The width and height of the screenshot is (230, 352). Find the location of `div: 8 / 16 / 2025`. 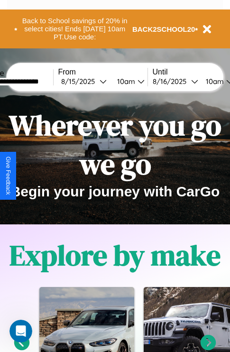

div: 8 / 16 / 2025 is located at coordinates (172, 81).